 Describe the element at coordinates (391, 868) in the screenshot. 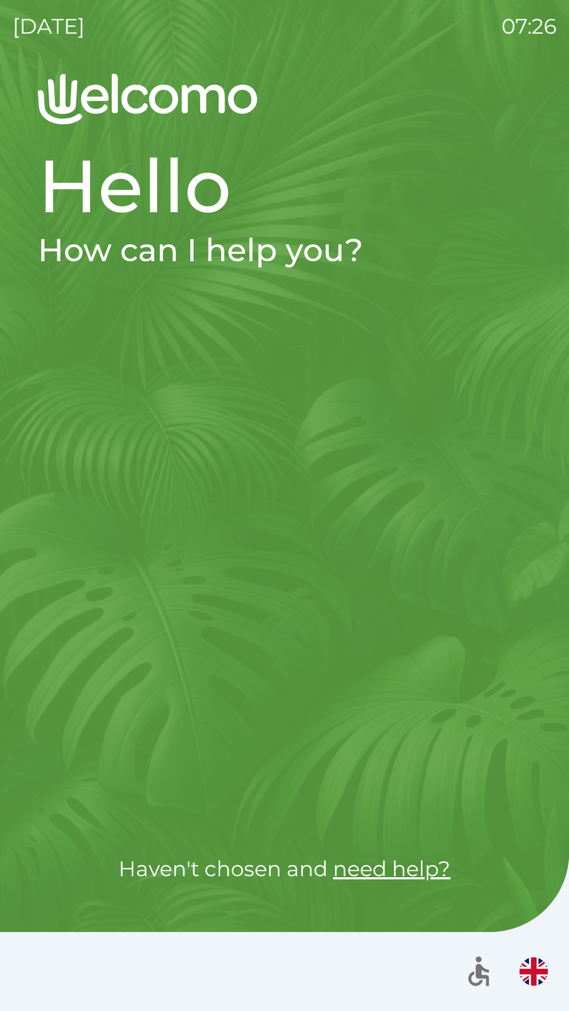

I see `a: need help?` at that location.